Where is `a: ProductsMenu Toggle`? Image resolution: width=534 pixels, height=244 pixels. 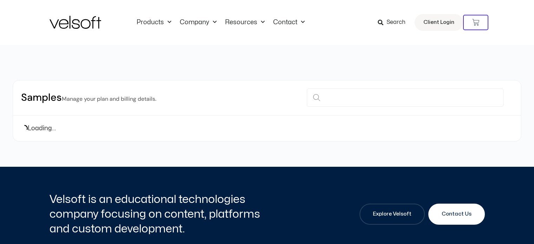
a: ProductsMenu Toggle is located at coordinates (154, 22).